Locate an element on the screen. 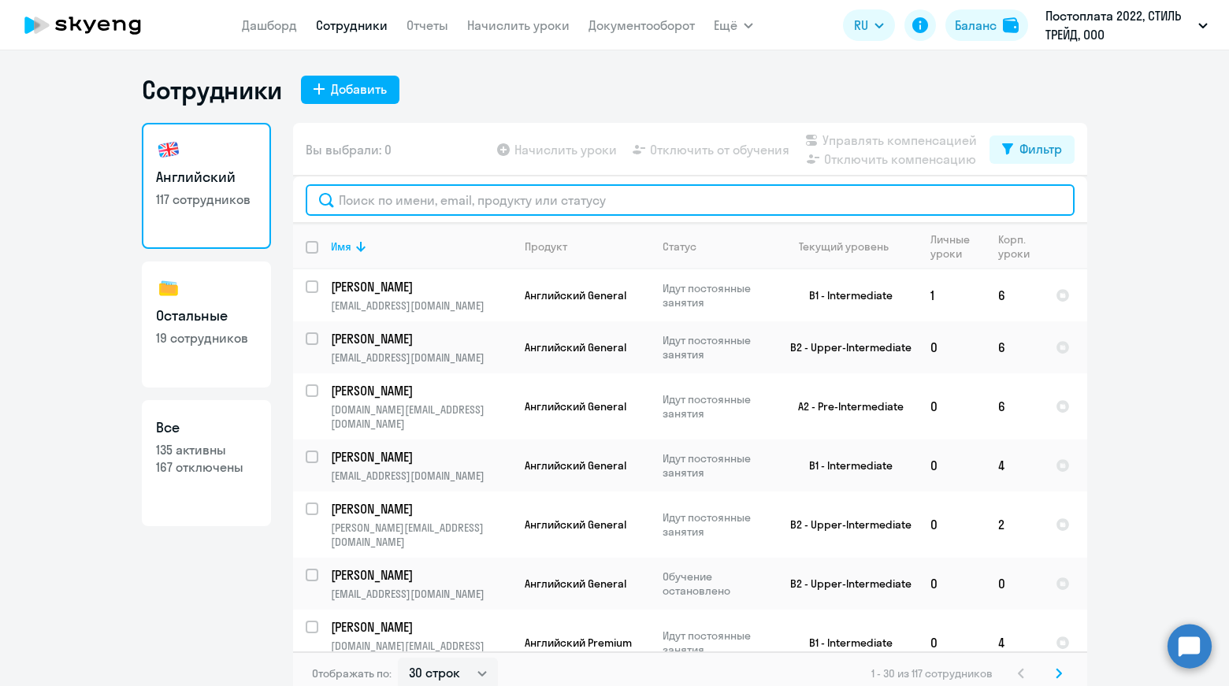 The width and height of the screenshot is (1229, 686). span: RU is located at coordinates (861, 25).